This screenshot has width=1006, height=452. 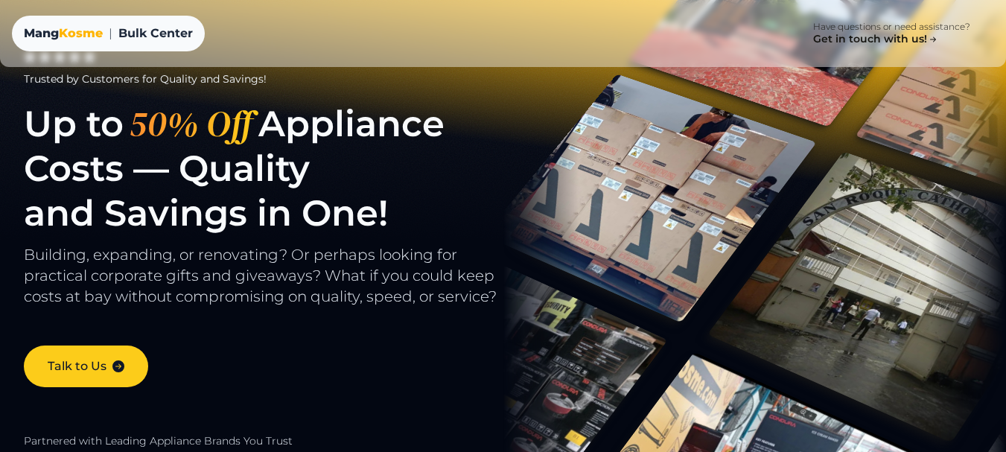 I want to click on a: Have questions or need assistance? Get in touch with us!, so click(x=891, y=34).